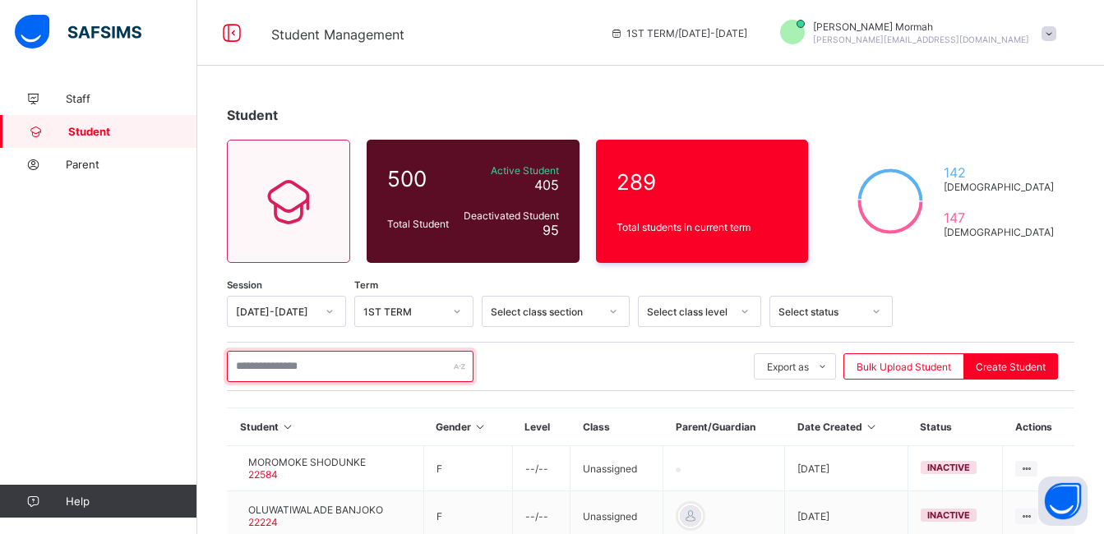  I want to click on th: Parent/Guardian, so click(724, 427).